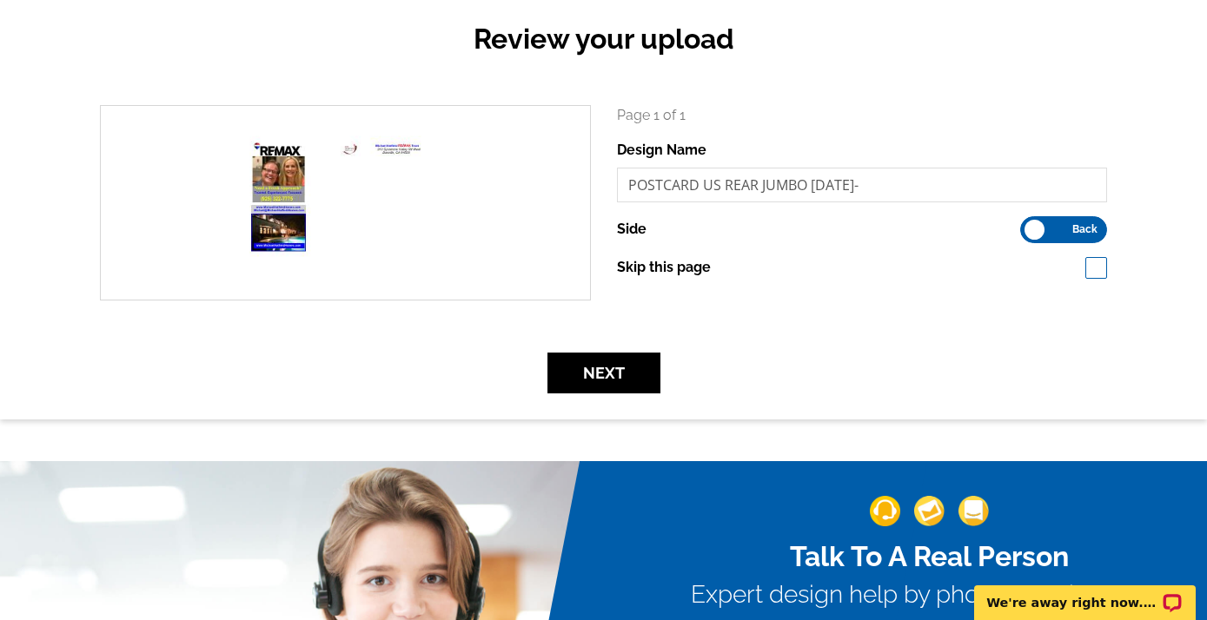  I want to click on h2: Talk To A Real Person, so click(930, 557).